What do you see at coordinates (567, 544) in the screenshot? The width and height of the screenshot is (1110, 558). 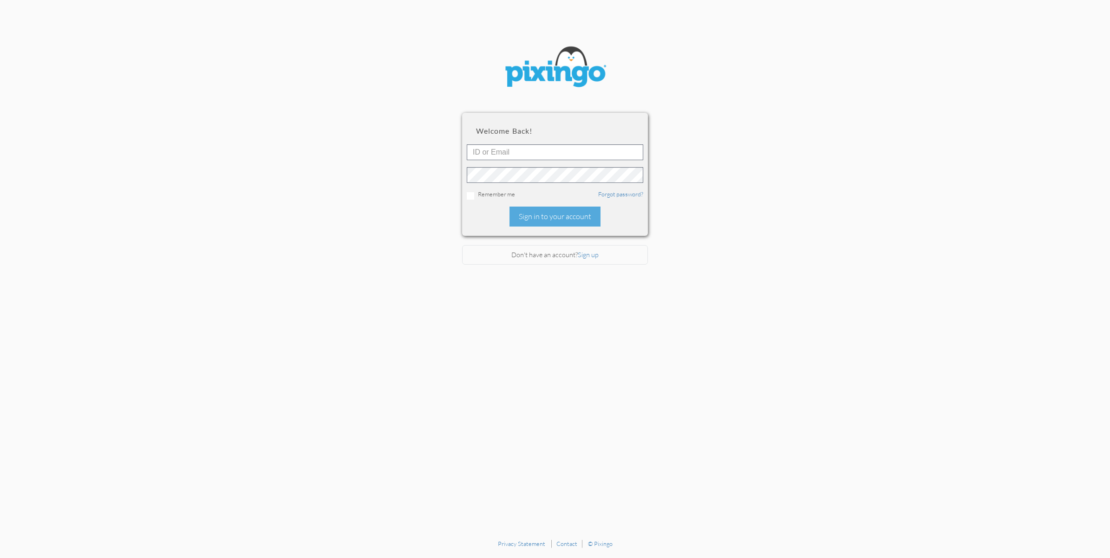 I see `a: Contact` at bounding box center [567, 544].